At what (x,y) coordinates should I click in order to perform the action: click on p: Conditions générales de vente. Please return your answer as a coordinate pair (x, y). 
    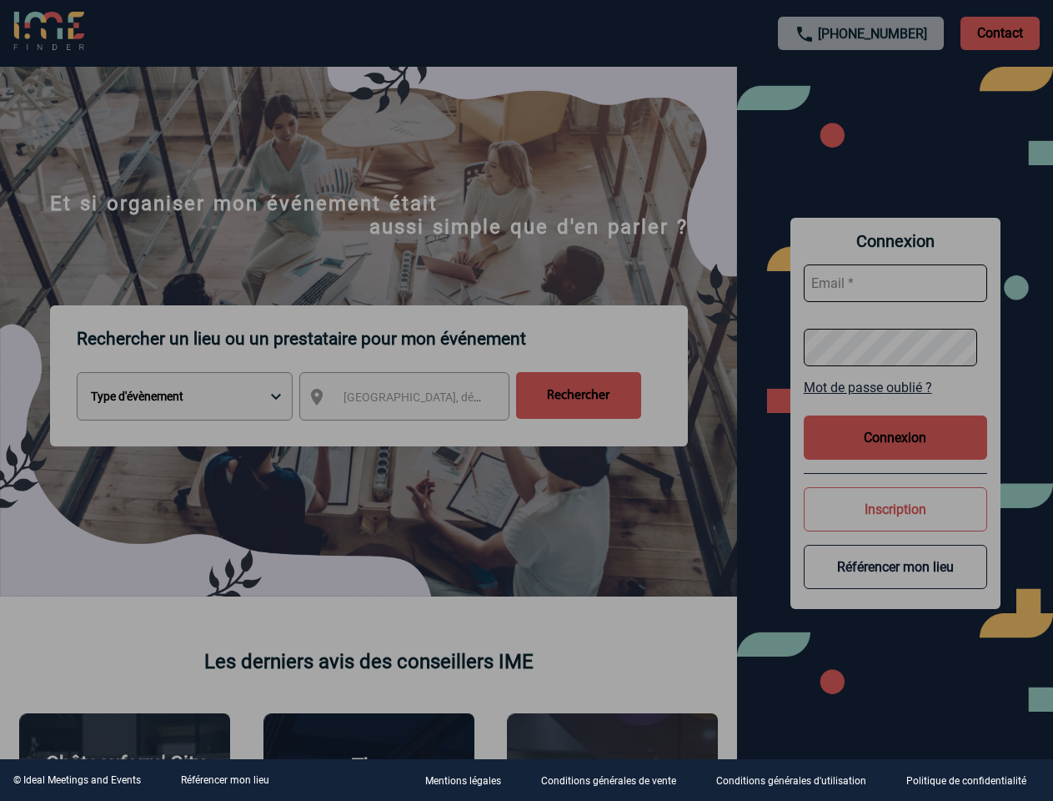
    Looking at the image, I should click on (609, 782).